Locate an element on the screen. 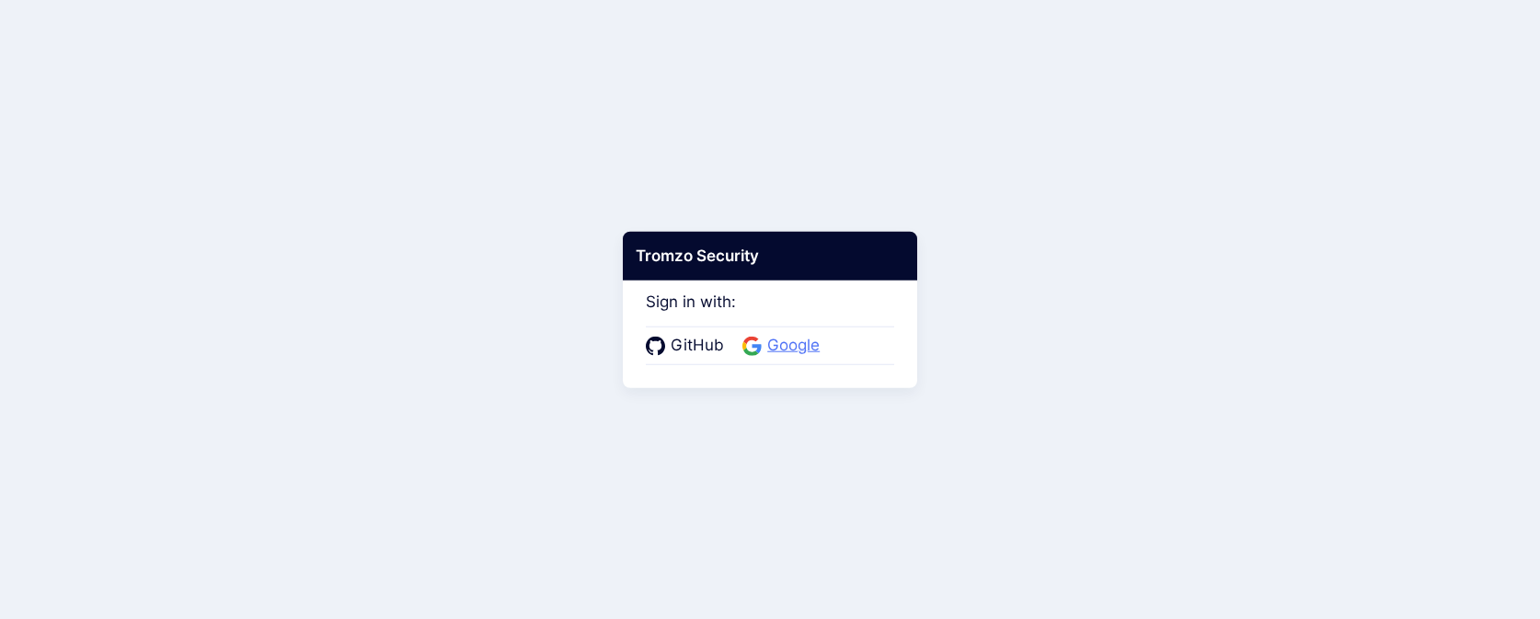  span: GitHub is located at coordinates (697, 346).